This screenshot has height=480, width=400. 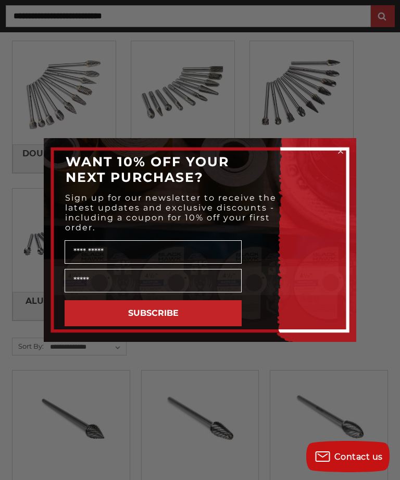 I want to click on button: Close dialog, so click(x=341, y=151).